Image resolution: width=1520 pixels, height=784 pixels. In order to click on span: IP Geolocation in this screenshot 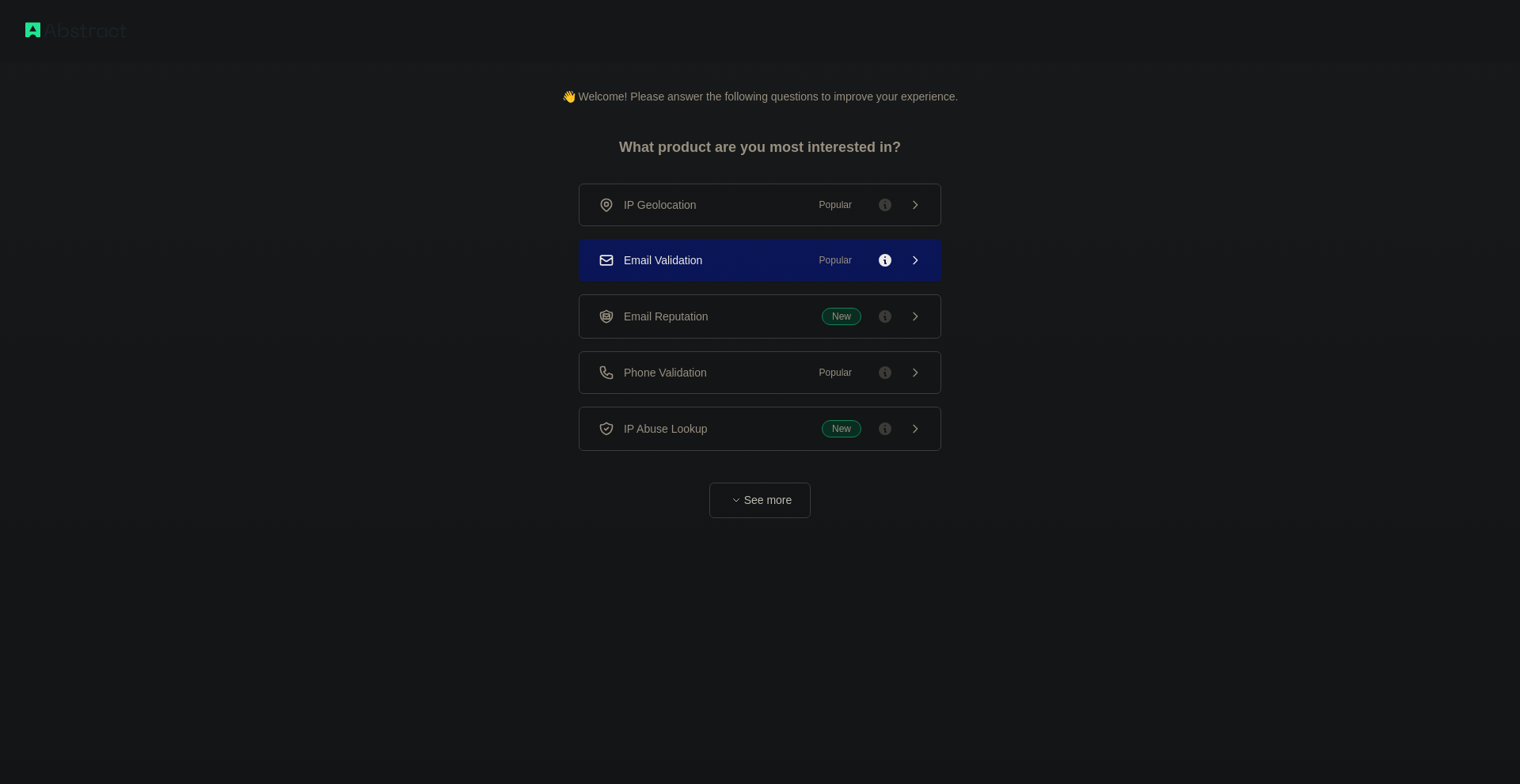, I will do `click(661, 205)`.